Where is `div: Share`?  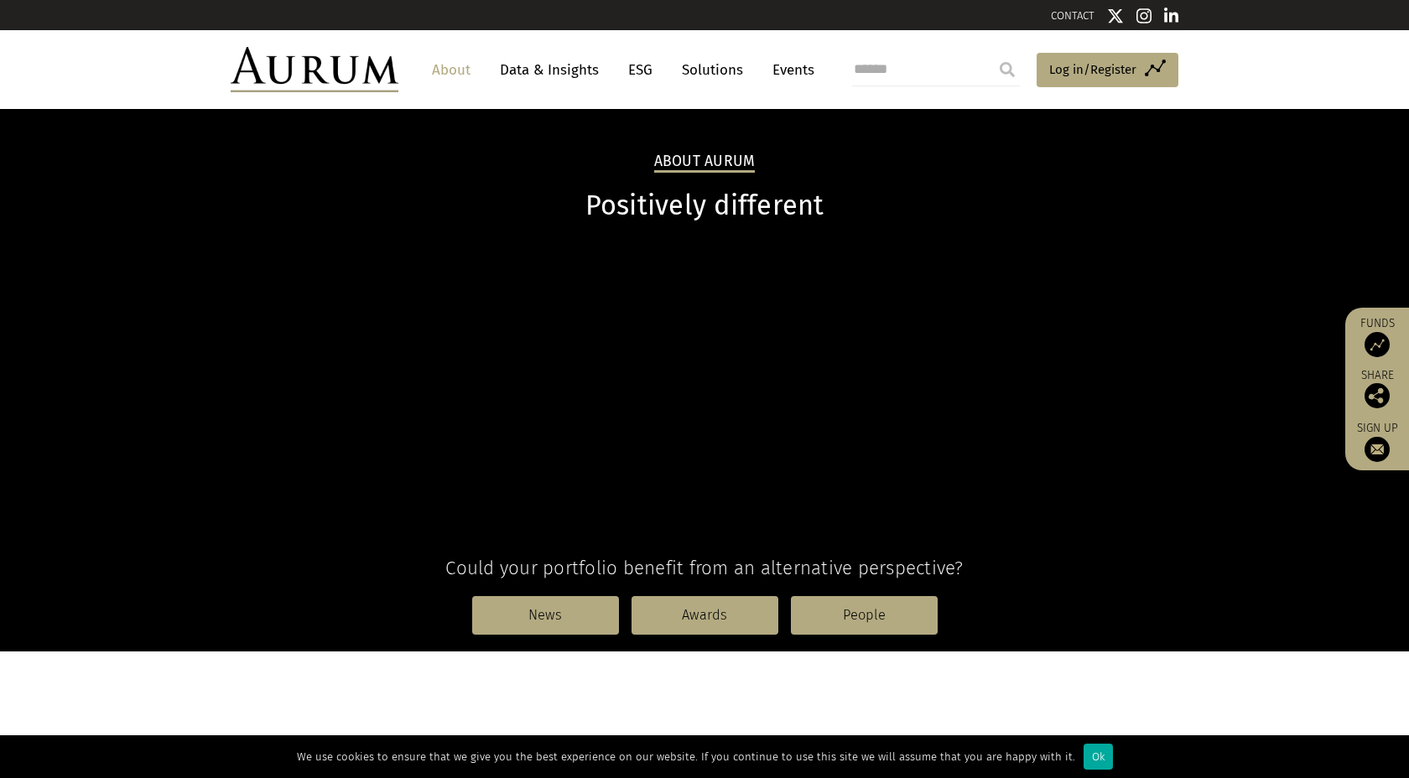
div: Share is located at coordinates (1377, 389).